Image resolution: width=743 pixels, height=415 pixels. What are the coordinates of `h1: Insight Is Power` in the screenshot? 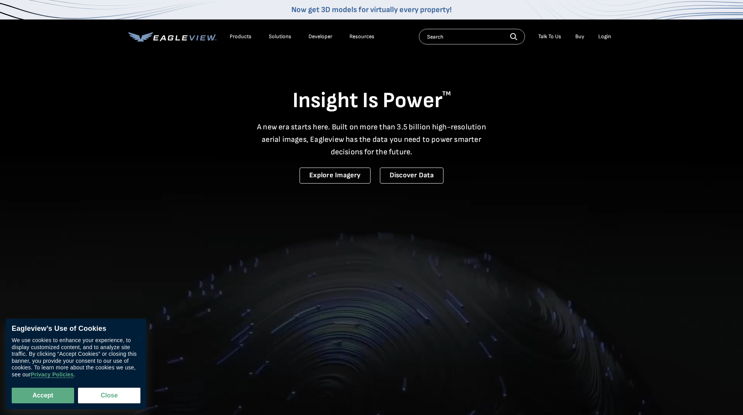 It's located at (372, 101).